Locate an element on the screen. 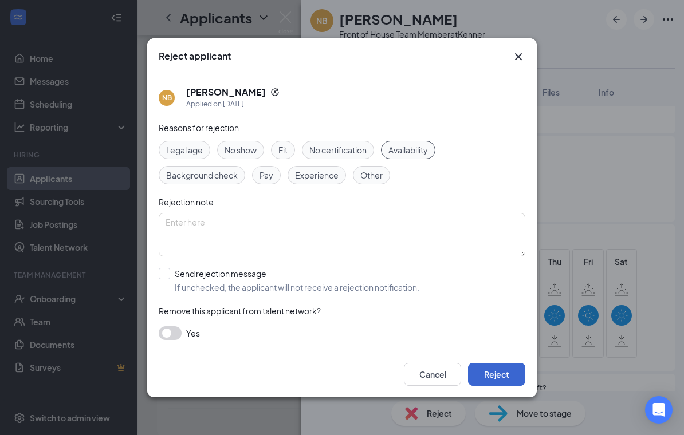 The image size is (684, 435). div: NB is located at coordinates (167, 97).